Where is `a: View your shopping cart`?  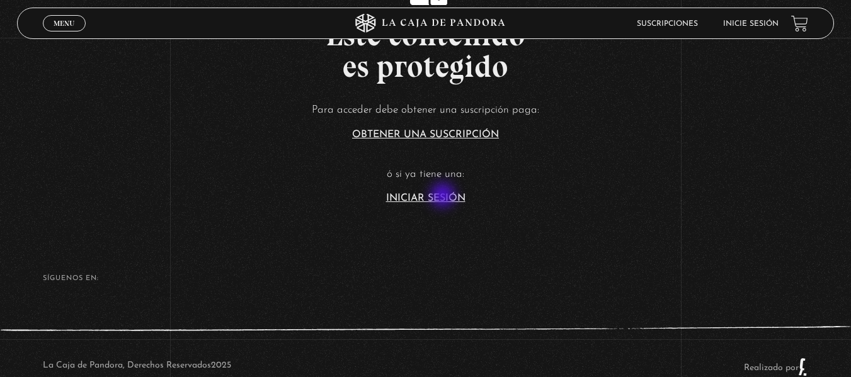
a: View your shopping cart is located at coordinates (799, 23).